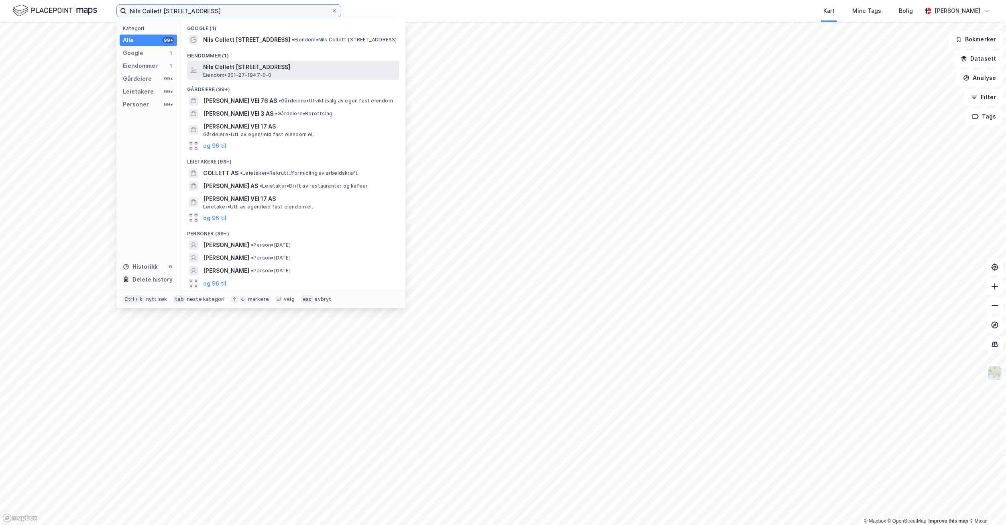  I want to click on div: Personer (99+), so click(293, 231).